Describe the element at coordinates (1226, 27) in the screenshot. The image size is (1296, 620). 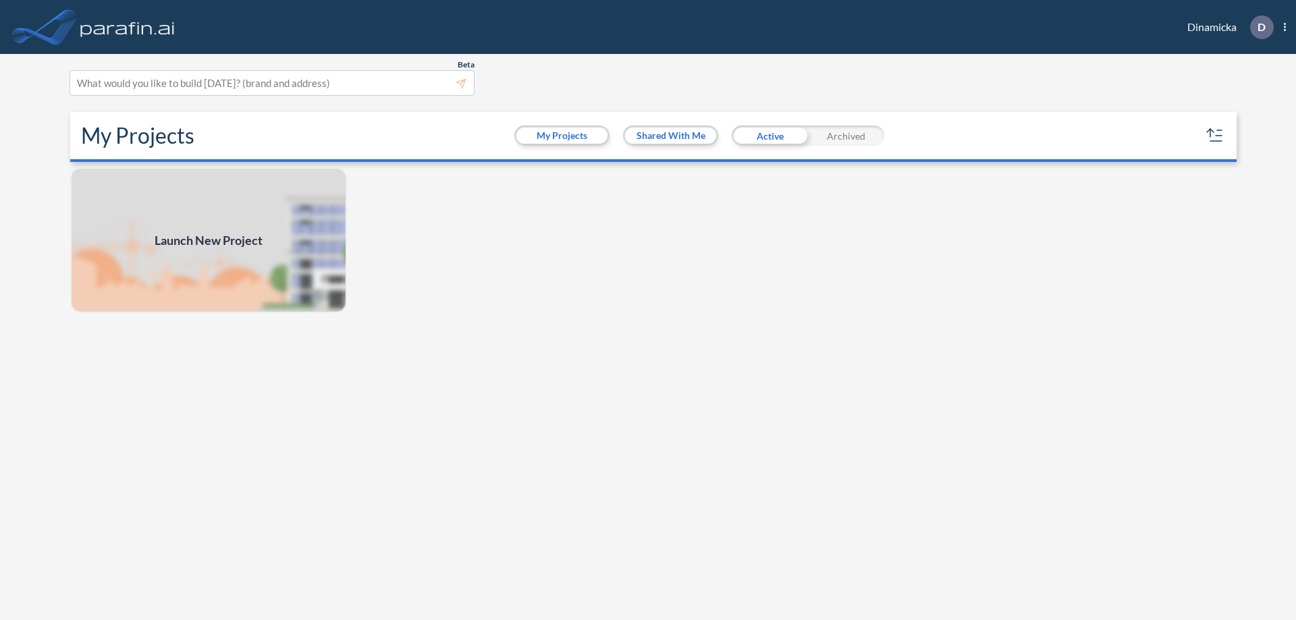
I see `div: Dinamicka` at that location.